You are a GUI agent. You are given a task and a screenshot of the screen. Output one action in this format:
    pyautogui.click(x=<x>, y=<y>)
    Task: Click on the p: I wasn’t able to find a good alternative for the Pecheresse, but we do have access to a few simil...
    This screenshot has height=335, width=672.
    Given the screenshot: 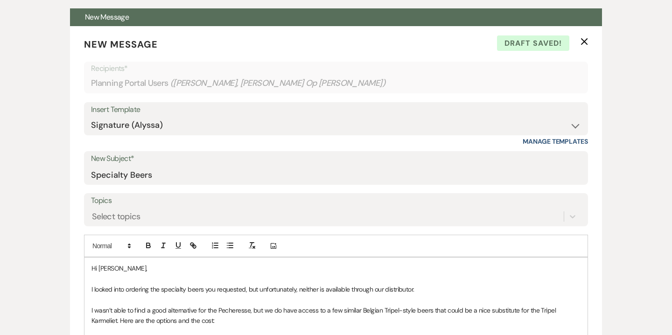 What is the action you would take?
    pyautogui.click(x=336, y=316)
    